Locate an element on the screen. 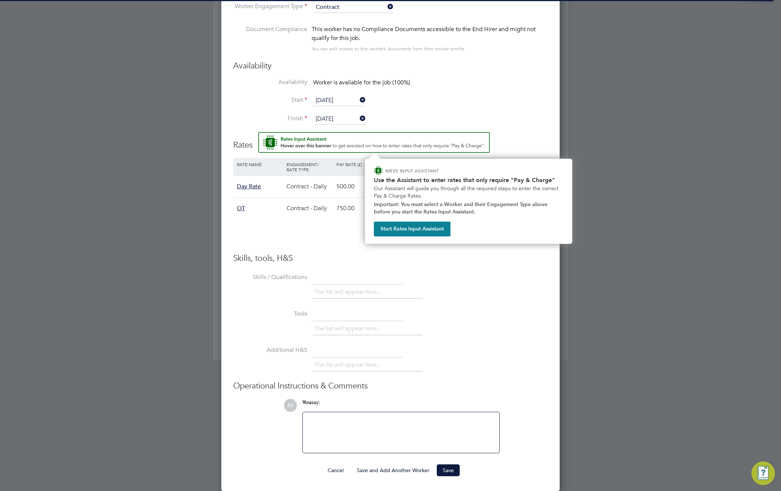 The width and height of the screenshot is (781, 491). div: Rate Name is located at coordinates (260, 164).